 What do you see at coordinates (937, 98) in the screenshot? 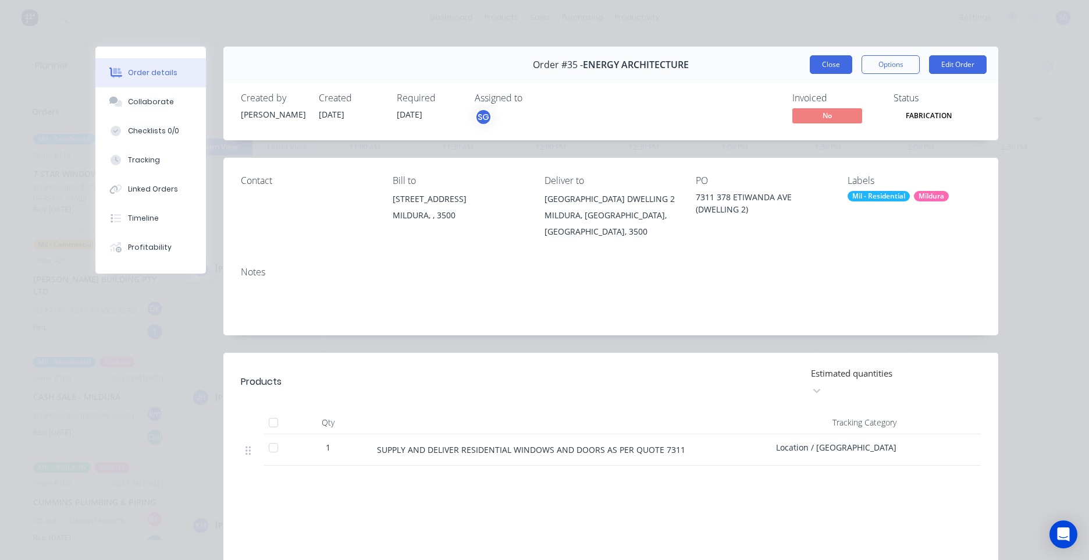
I see `div: Status` at bounding box center [937, 98].